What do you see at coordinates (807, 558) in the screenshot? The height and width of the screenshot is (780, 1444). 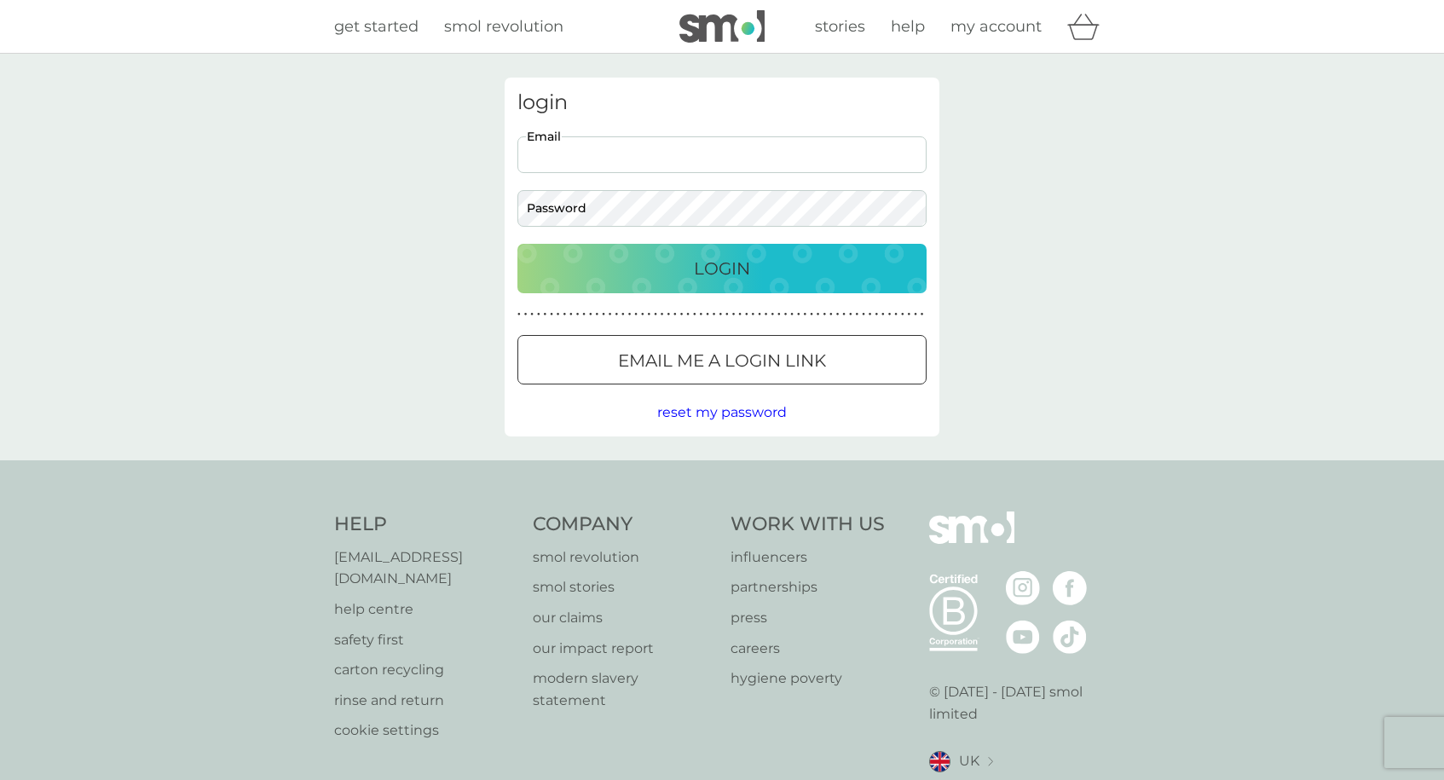 I see `p: influencers` at bounding box center [807, 558].